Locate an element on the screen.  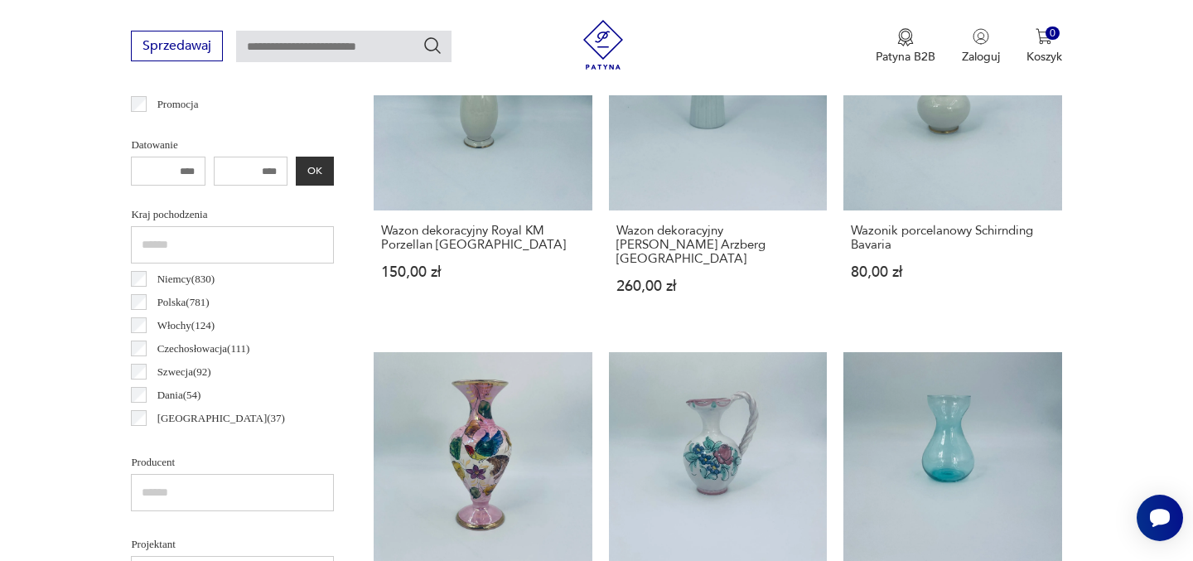
p: Promocja is located at coordinates (178, 104).